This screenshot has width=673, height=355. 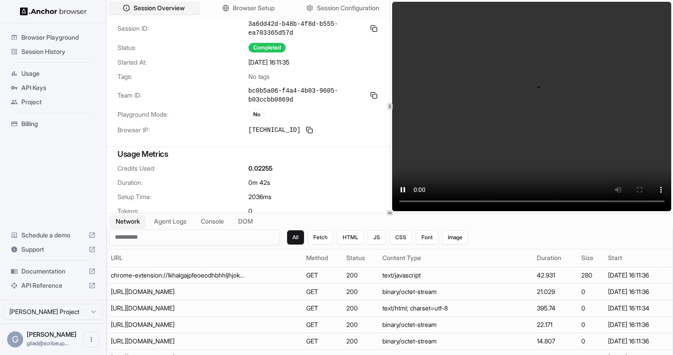 I want to click on span: Documentation, so click(x=53, y=271).